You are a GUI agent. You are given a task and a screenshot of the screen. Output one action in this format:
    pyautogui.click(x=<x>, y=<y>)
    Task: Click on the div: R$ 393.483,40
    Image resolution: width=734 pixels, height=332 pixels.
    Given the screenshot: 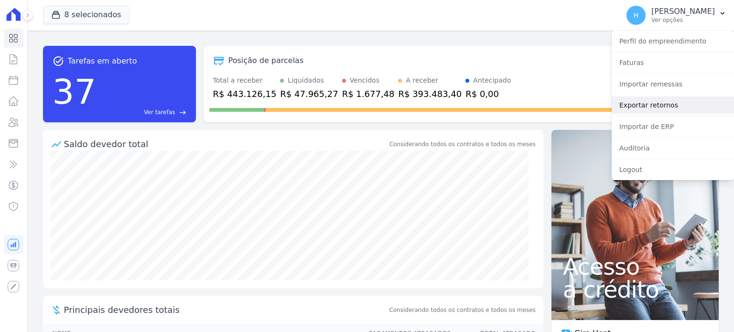 What is the action you would take?
    pyautogui.click(x=430, y=94)
    